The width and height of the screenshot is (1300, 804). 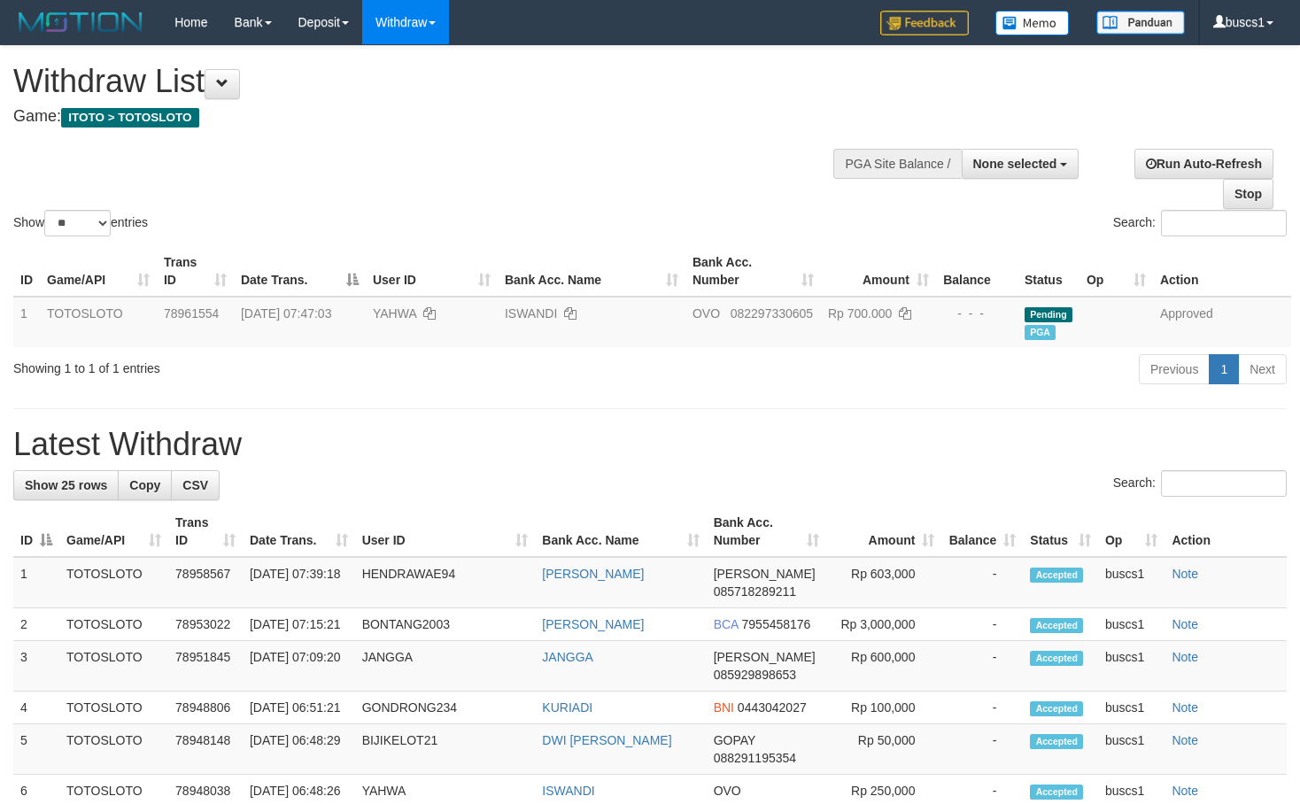 What do you see at coordinates (205, 749) in the screenshot?
I see `td: 78948148` at bounding box center [205, 749].